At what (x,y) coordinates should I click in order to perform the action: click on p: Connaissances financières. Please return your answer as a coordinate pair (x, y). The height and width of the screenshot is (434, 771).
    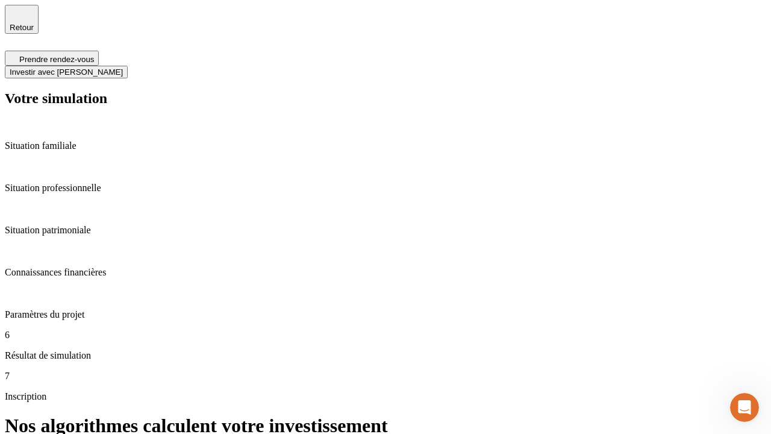
    Looking at the image, I should click on (385, 272).